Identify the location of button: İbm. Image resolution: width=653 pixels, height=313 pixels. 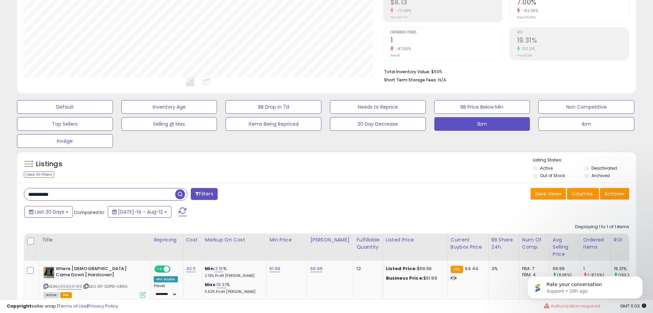
(483, 124).